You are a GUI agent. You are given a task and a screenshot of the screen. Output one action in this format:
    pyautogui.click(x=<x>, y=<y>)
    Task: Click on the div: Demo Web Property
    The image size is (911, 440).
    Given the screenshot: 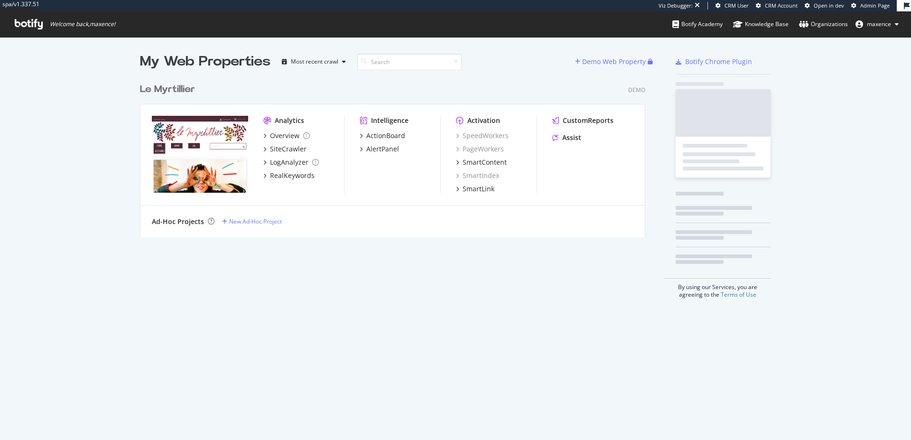 What is the action you would take?
    pyautogui.click(x=614, y=62)
    